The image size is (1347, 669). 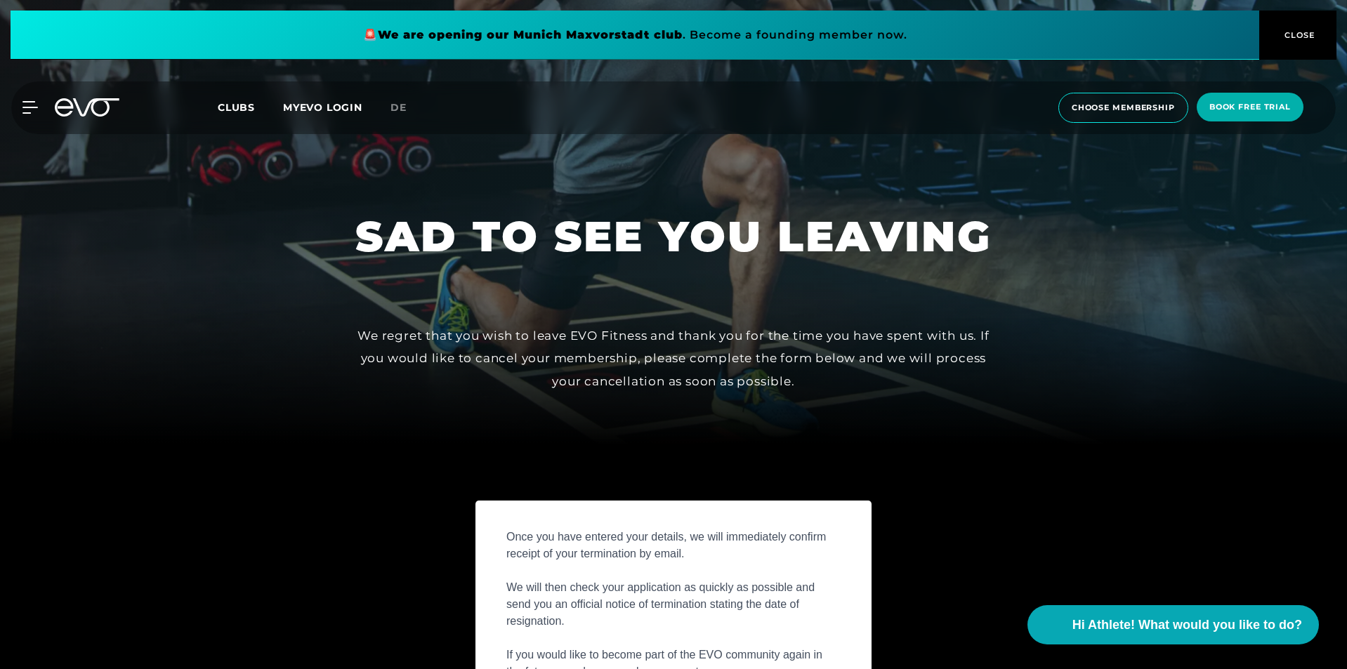 I want to click on a: de, so click(x=407, y=107).